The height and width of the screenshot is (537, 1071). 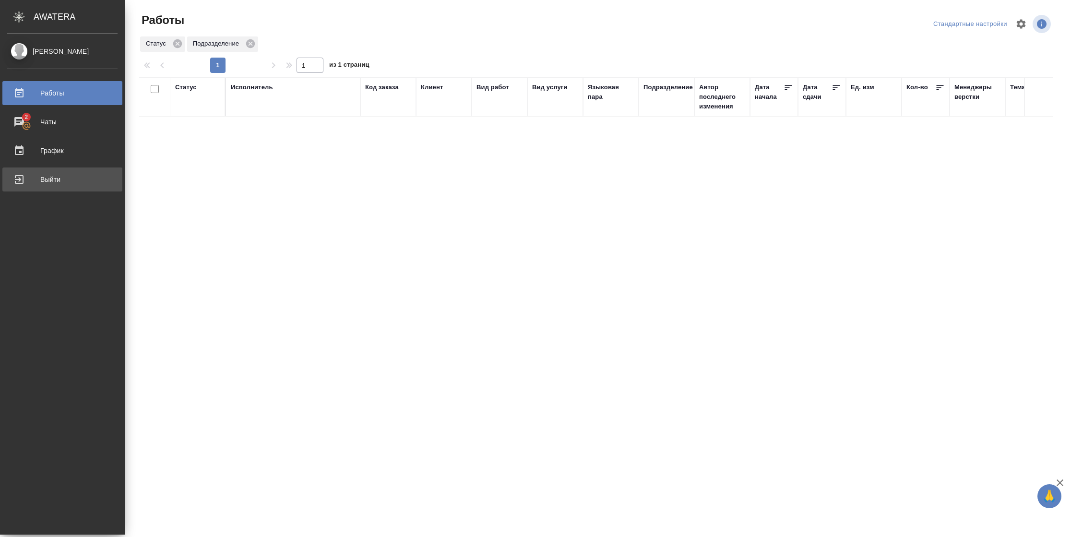 I want to click on span: Работы, so click(x=162, y=20).